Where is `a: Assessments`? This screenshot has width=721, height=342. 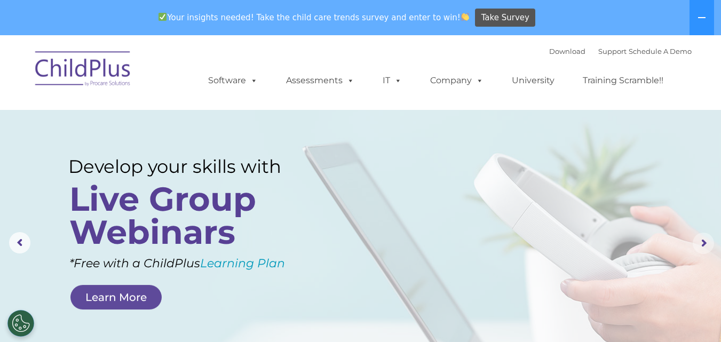
a: Assessments is located at coordinates (320, 81).